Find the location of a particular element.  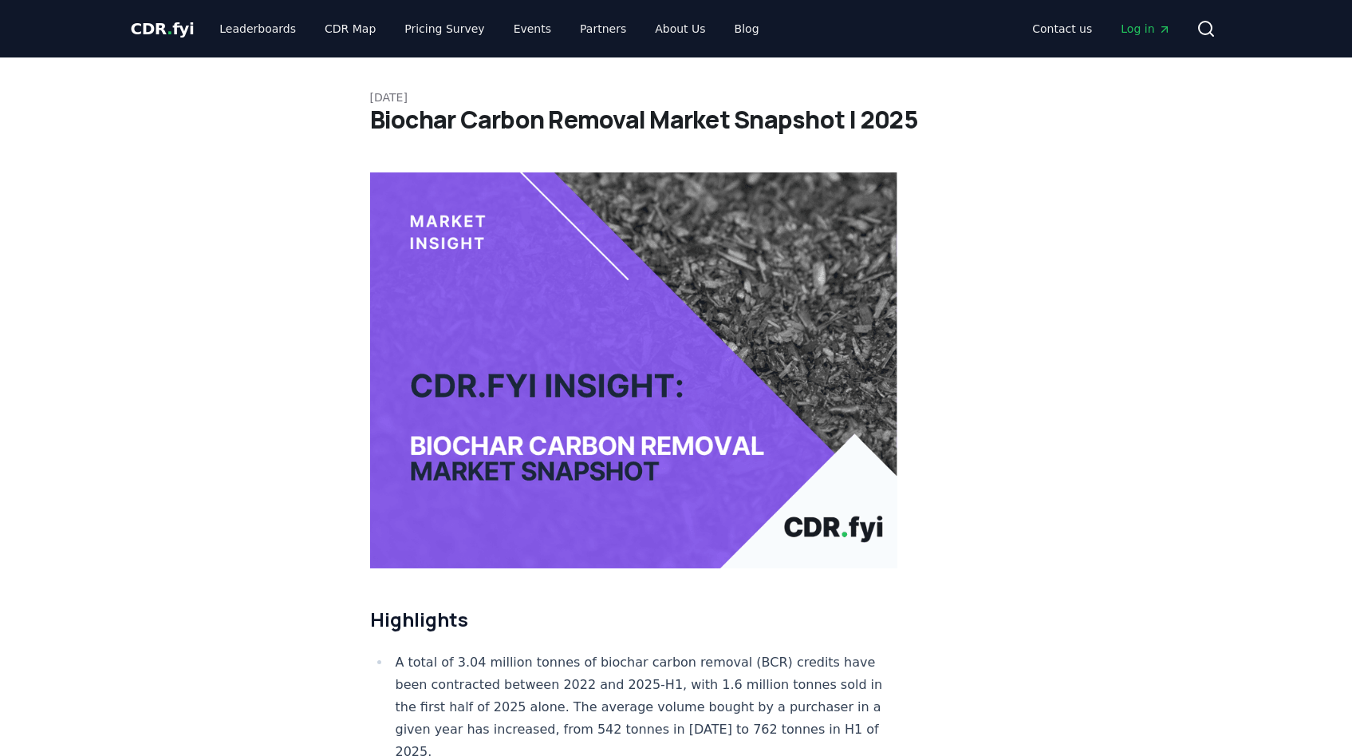

a: Contact us is located at coordinates (1062, 29).